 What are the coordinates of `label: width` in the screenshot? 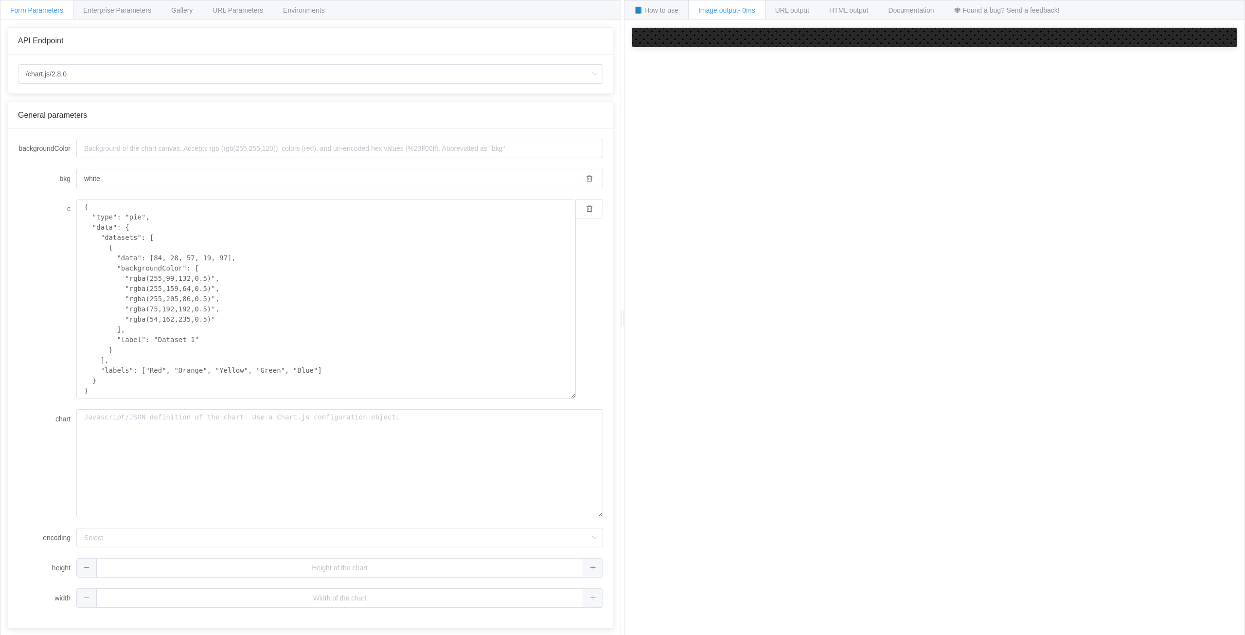 It's located at (47, 598).